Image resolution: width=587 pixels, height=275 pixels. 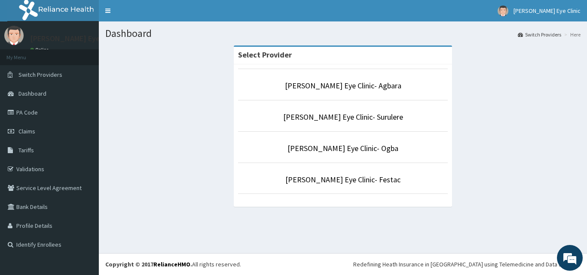 I want to click on footer: All rights reserved., so click(x=343, y=264).